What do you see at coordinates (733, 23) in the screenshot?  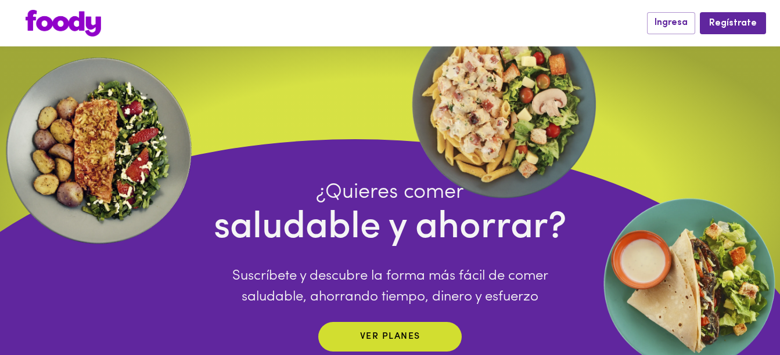 I see `button: Regístrate` at bounding box center [733, 23].